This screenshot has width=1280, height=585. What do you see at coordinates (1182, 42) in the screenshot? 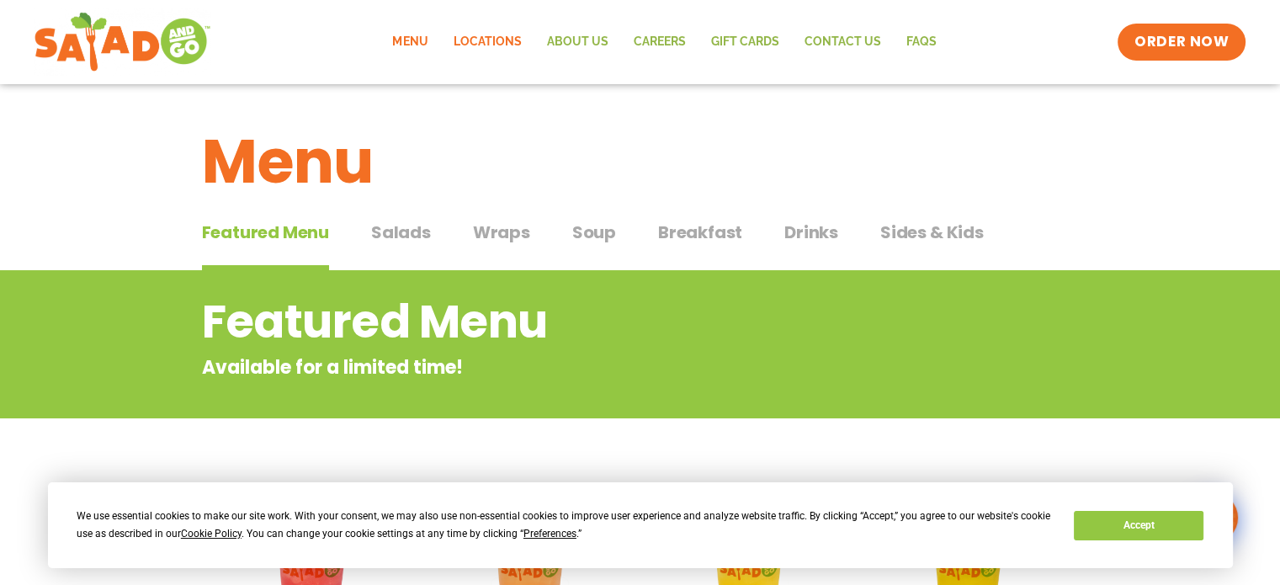
I see `a: ORDER NOW` at bounding box center [1182, 42].